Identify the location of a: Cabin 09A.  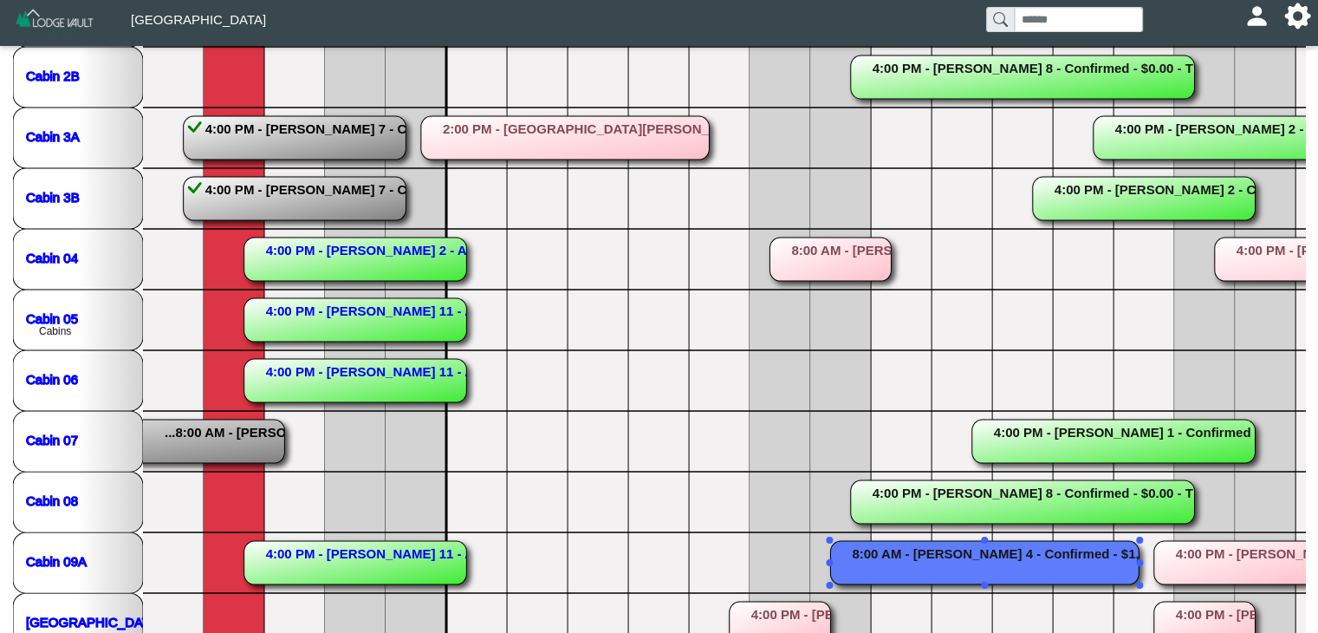
(56, 560).